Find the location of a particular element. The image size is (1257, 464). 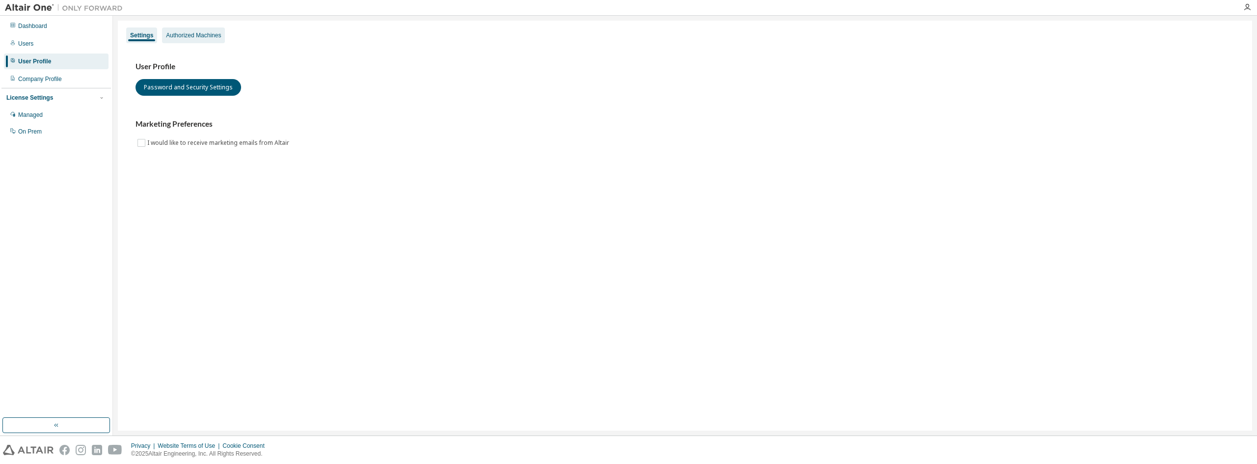

img: facebook.svg is located at coordinates (64, 450).